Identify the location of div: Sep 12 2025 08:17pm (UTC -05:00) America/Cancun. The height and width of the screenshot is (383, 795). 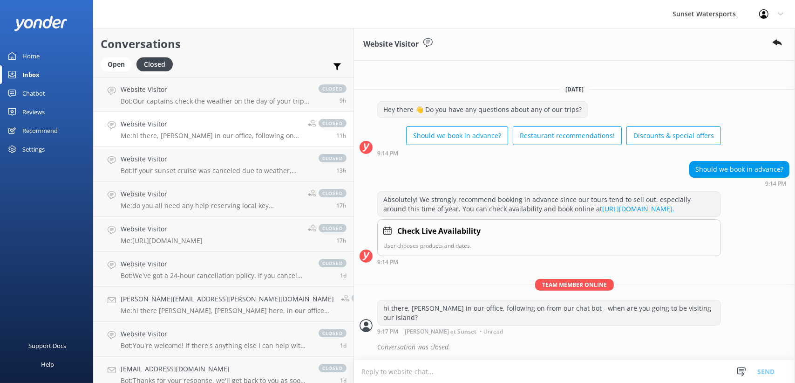
(549, 331).